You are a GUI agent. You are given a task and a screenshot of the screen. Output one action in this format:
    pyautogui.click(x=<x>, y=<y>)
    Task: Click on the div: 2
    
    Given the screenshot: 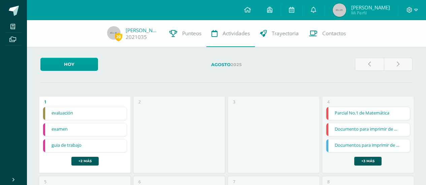 What is the action you would take?
    pyautogui.click(x=139, y=102)
    